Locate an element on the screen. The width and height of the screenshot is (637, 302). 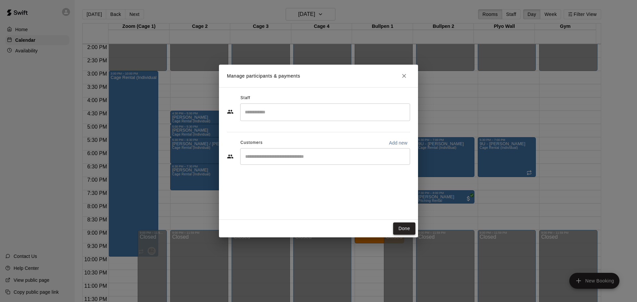
div: Search staff is located at coordinates (325, 112).